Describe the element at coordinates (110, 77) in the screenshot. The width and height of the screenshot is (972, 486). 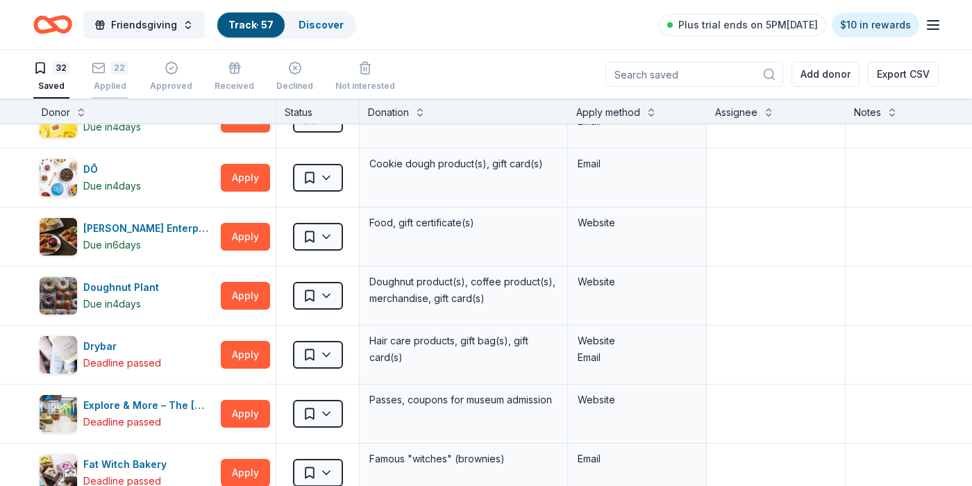
I see `button: 22Applied` at that location.